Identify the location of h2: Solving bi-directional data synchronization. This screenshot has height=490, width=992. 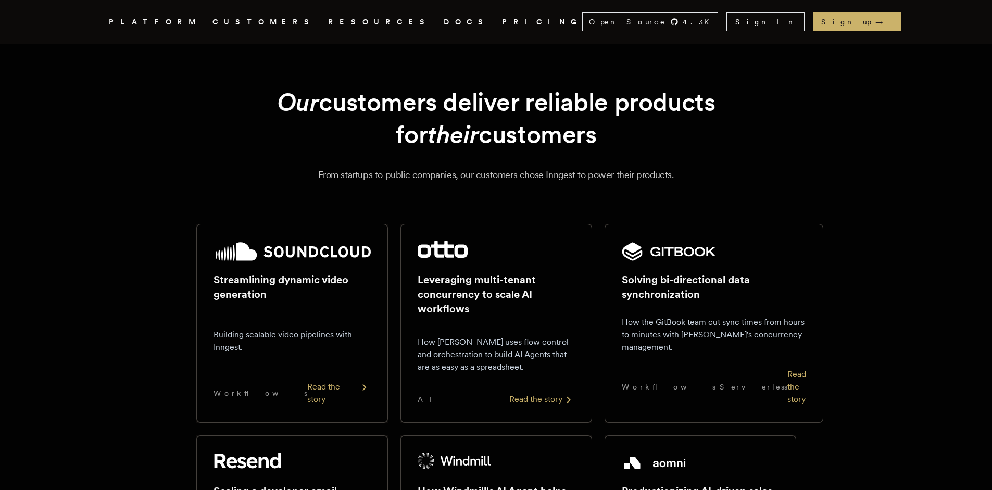
(714, 287).